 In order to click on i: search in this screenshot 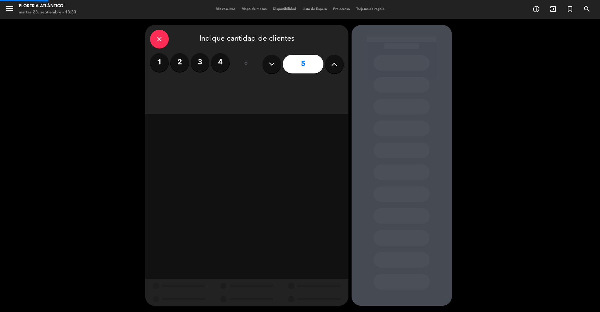, I will do `click(587, 9)`.